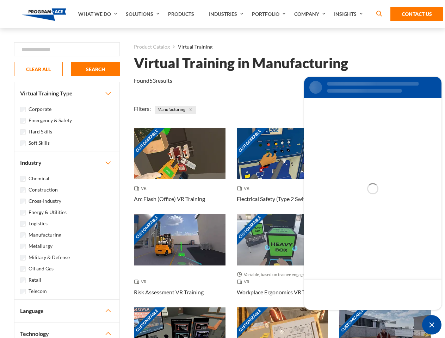 The image size is (445, 338). What do you see at coordinates (283, 199) in the screenshot?
I see `h3: Electrical Safety (Type 2 Switchgear) VR Training` at bounding box center [283, 199].